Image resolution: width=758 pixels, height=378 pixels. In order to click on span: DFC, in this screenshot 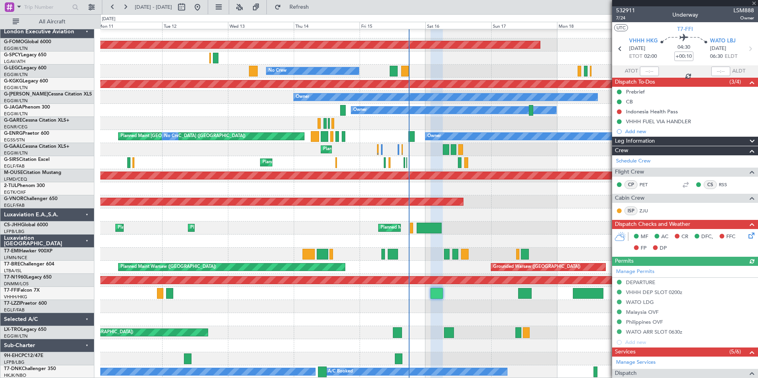, I will do `click(707, 237)`.